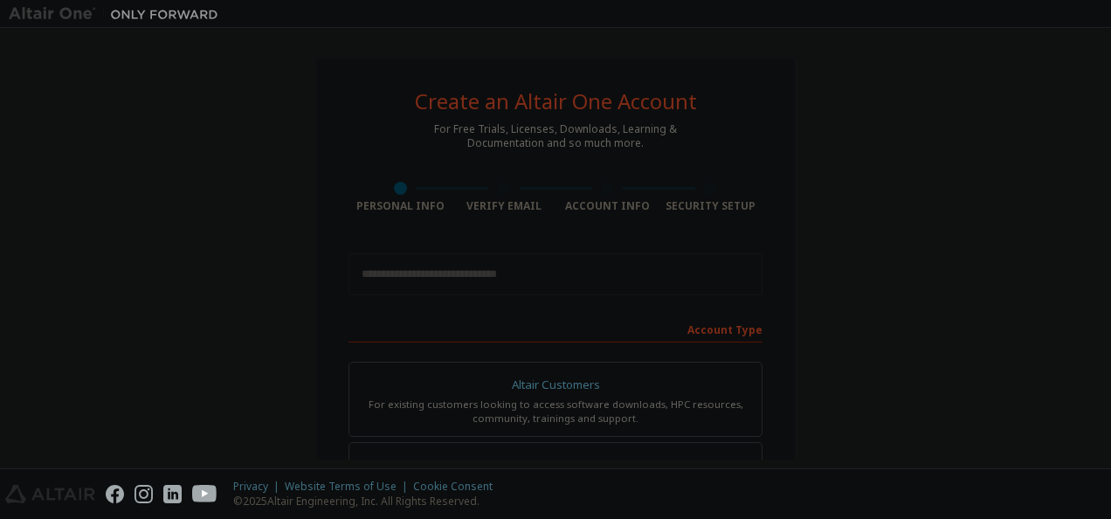  Describe the element at coordinates (555, 385) in the screenshot. I see `div: Altair Customers` at that location.